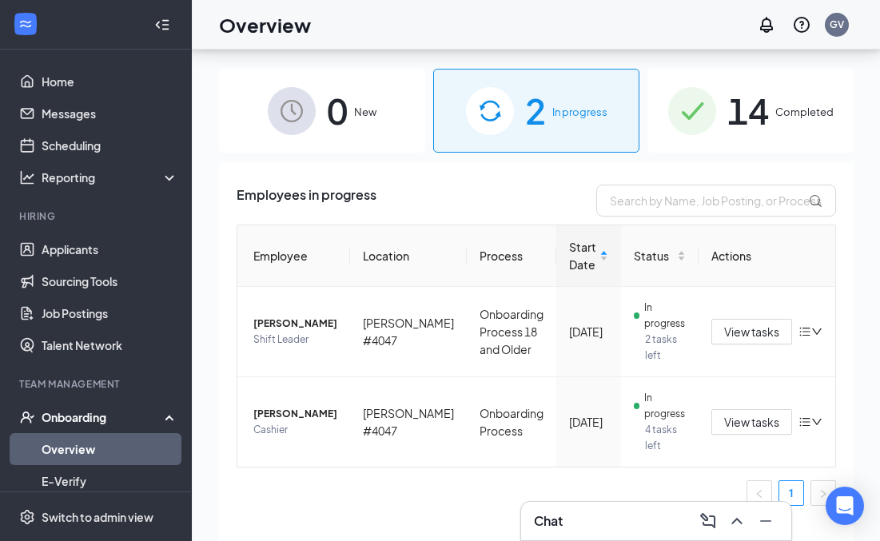  I want to click on th: Actions, so click(766, 256).